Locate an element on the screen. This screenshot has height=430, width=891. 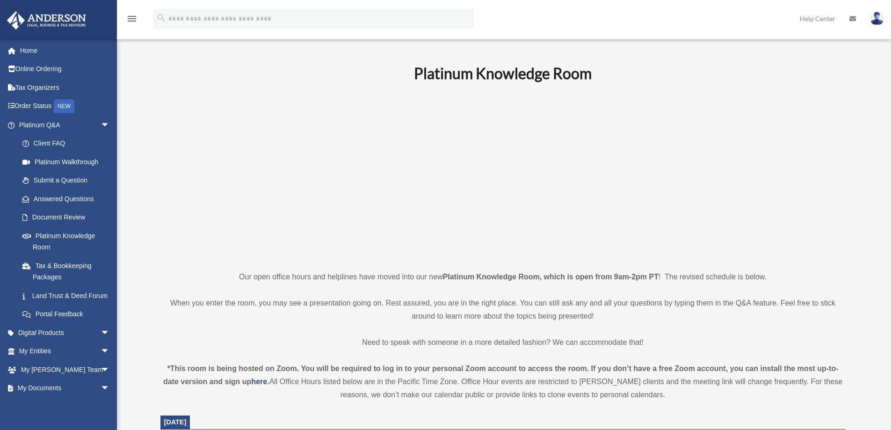
p: Need to speak with someone in a more detailed fashion? We can accommodate that! is located at coordinates (503, 342).